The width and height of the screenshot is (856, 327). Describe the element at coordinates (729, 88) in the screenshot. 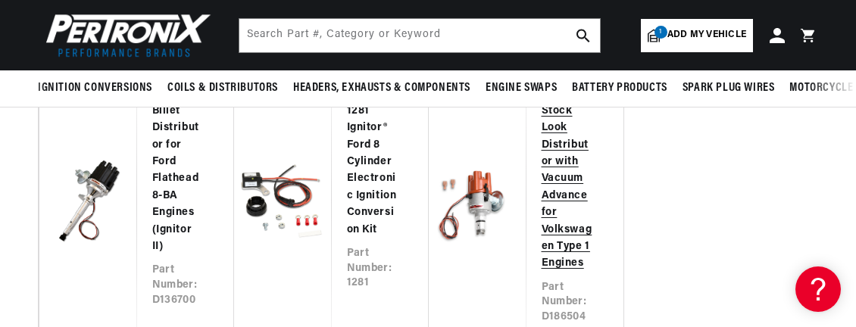

I see `summary: Spark Plug Wires` at that location.